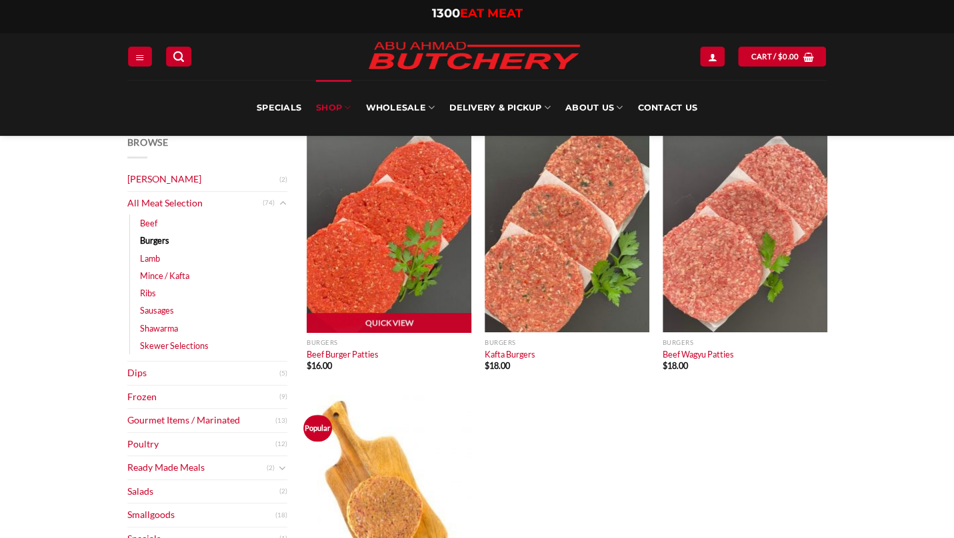 The image size is (954, 538). I want to click on a: Frozen, so click(203, 397).